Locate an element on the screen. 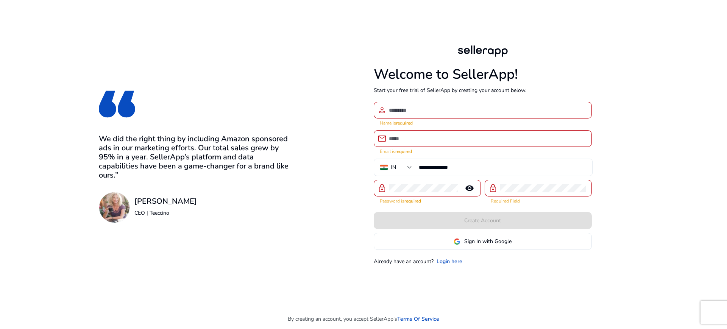  mat-error: Required Field is located at coordinates (538, 200).